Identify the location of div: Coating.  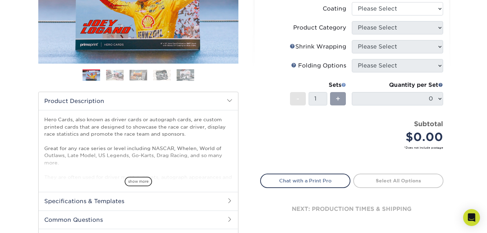
(334, 9).